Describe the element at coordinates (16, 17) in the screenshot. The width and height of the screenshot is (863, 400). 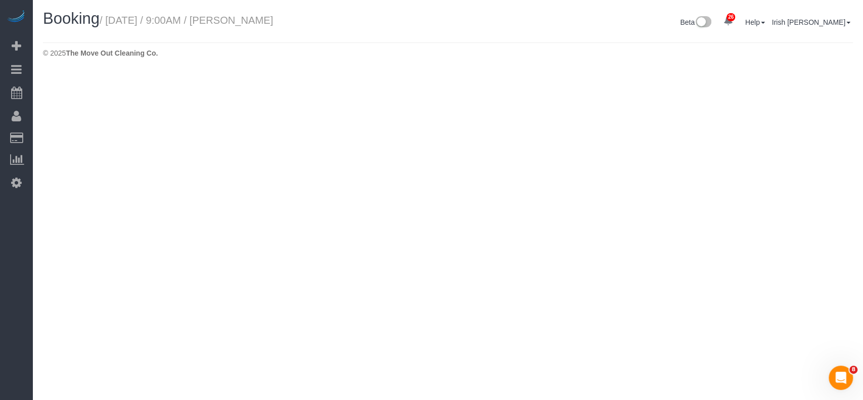
I see `a: Automaid Logo` at that location.